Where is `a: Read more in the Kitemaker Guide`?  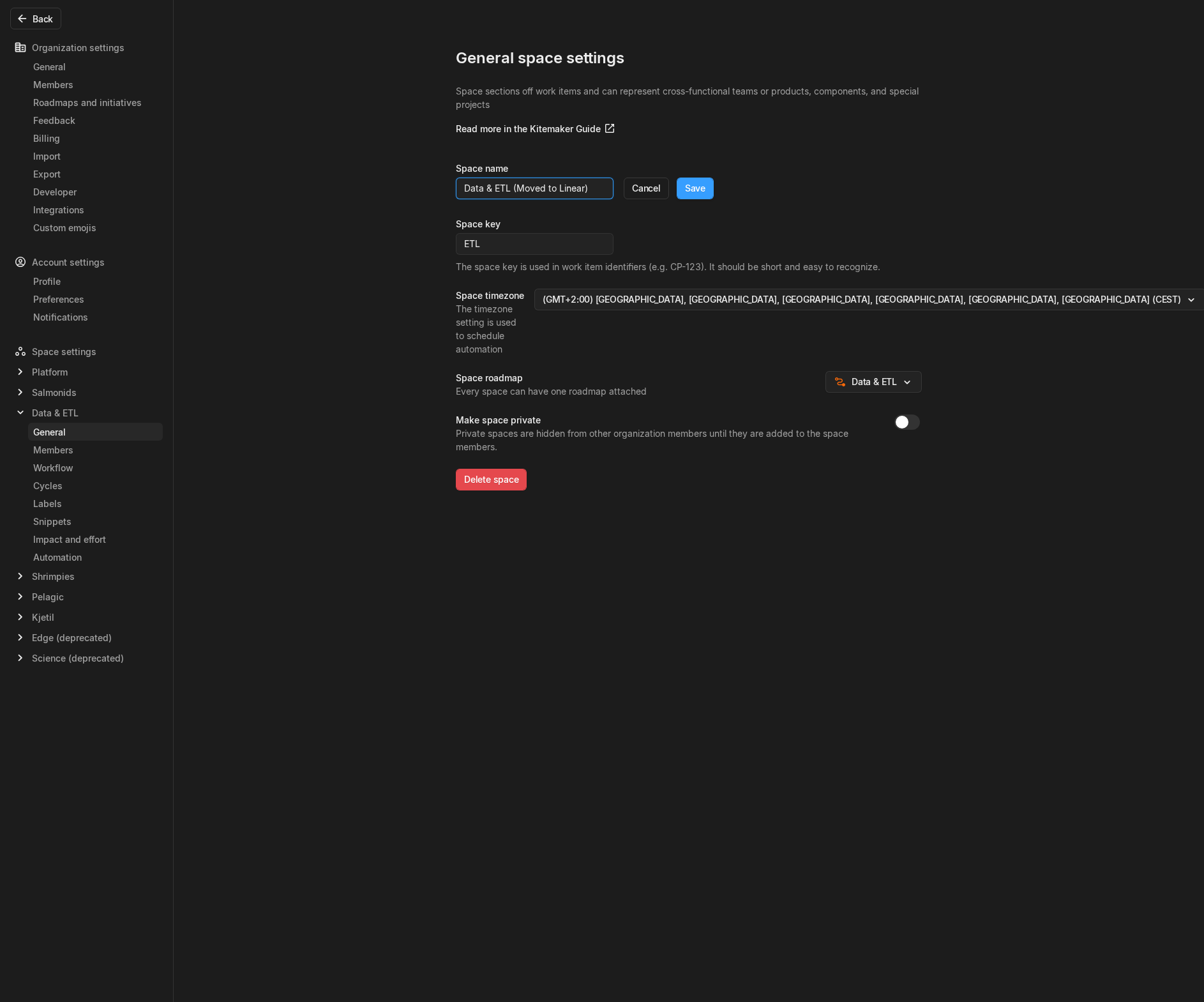 a: Read more in the Kitemaker Guide is located at coordinates (536, 129).